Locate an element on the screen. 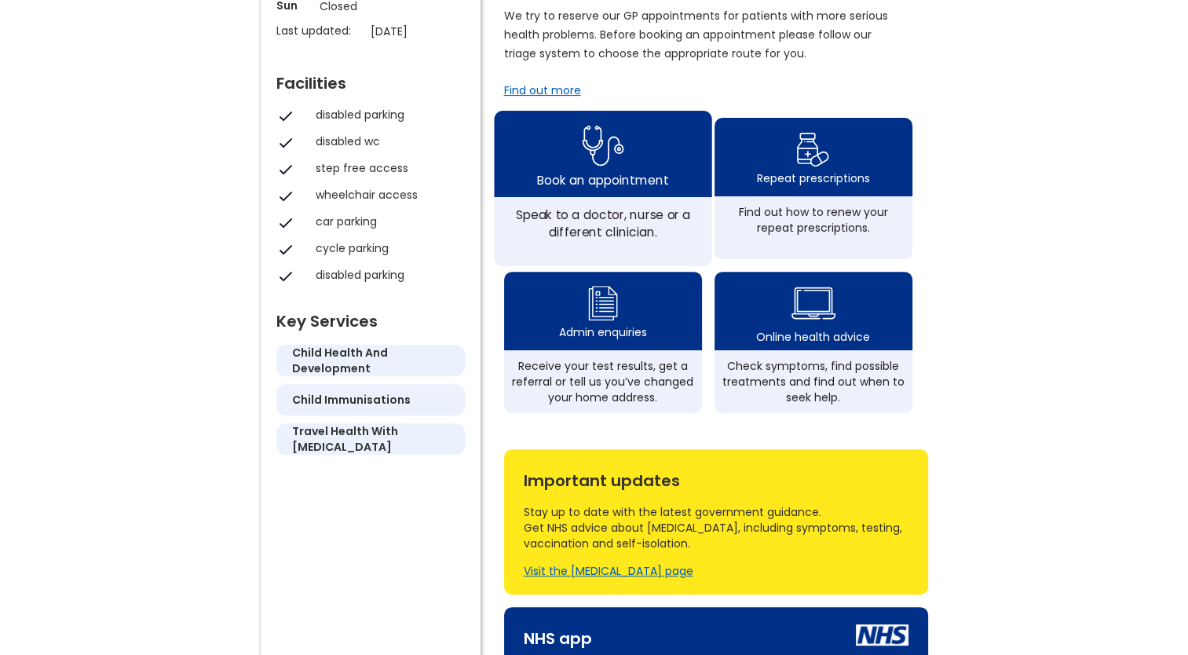 Image resolution: width=1188 pixels, height=655 pixels. a: Find out more is located at coordinates (543, 90).